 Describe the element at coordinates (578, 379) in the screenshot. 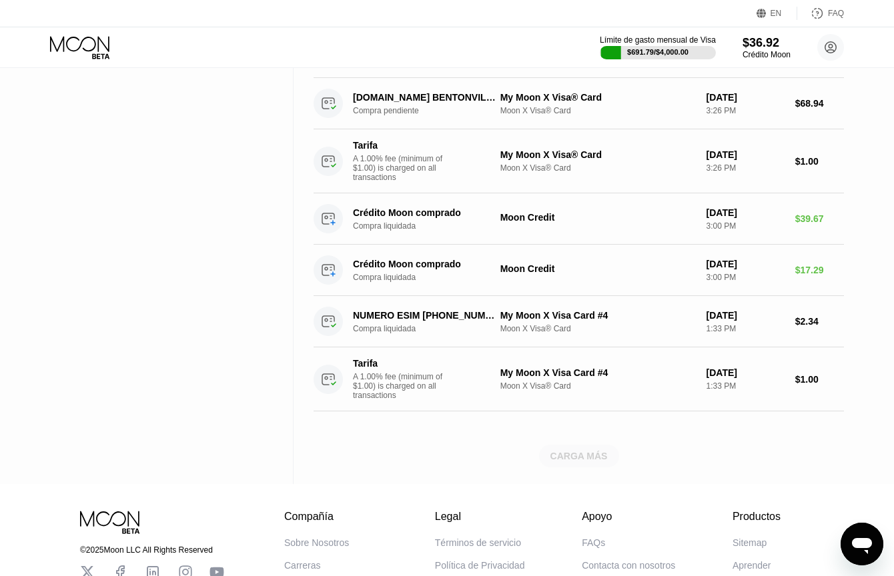

I see `div: TarifaA 1.00% fee (minimum of $1.00) is charged on all transactionsMy Moon X Visa Card #4Moon X V...` at that location.